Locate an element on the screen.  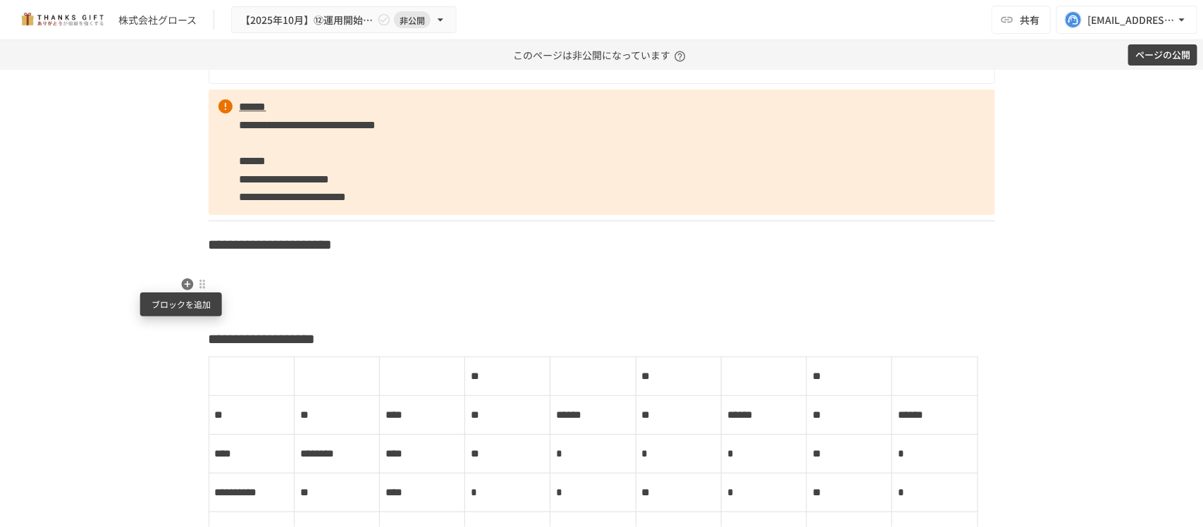
span: 共有 is located at coordinates (1030, 20).